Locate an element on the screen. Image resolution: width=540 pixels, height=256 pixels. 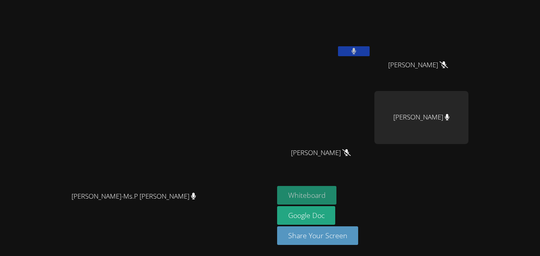
button: Whiteboard is located at coordinates (307, 195).